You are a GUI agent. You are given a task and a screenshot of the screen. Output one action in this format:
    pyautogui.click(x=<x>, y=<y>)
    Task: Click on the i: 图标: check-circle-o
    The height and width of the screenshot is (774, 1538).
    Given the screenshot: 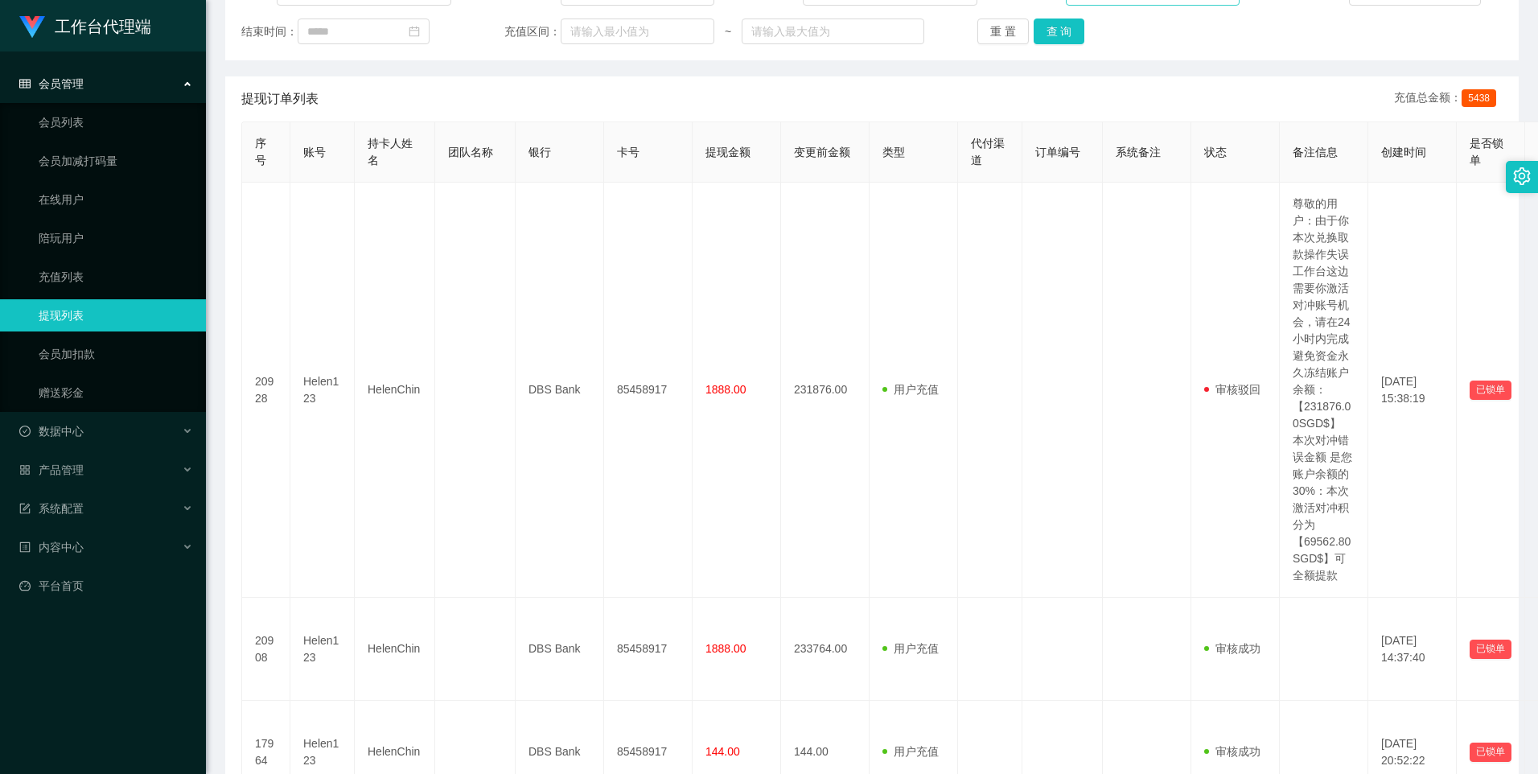 What is the action you would take?
    pyautogui.click(x=25, y=431)
    